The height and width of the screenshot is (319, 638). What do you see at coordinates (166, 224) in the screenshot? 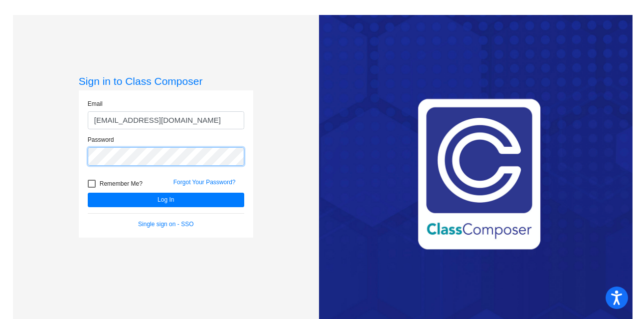
I see `a: Single sign on - SSO` at bounding box center [166, 224].